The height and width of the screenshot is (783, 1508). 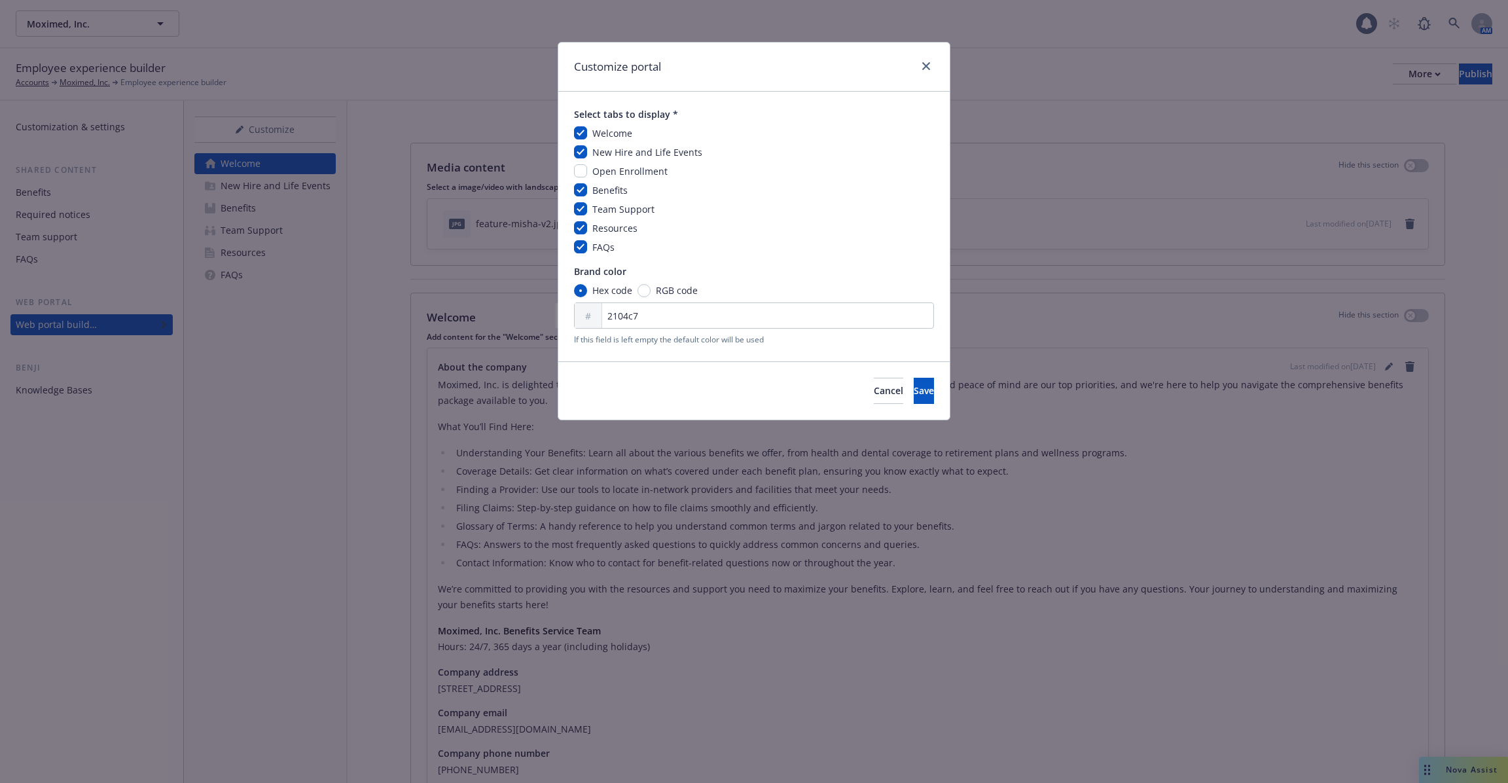 I want to click on span: Benefits, so click(x=610, y=190).